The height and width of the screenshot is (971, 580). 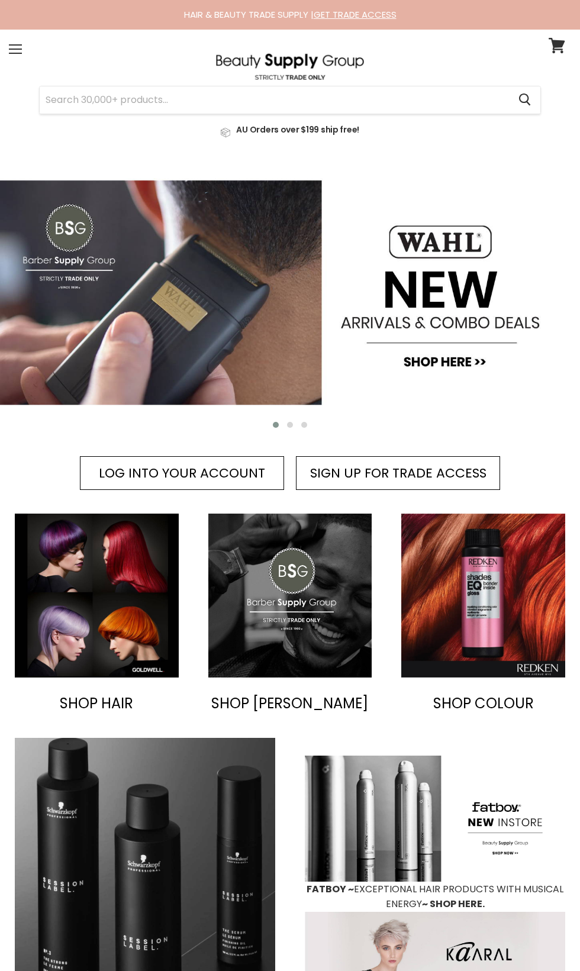 I want to click on form: Product, so click(x=290, y=100).